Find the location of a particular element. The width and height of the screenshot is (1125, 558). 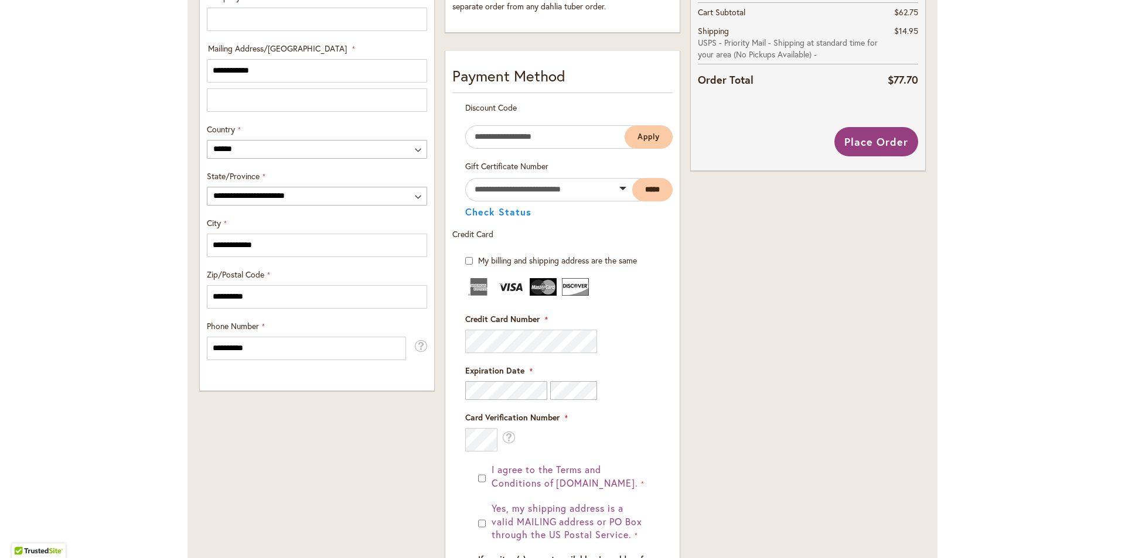

img: American Express is located at coordinates (479, 287).